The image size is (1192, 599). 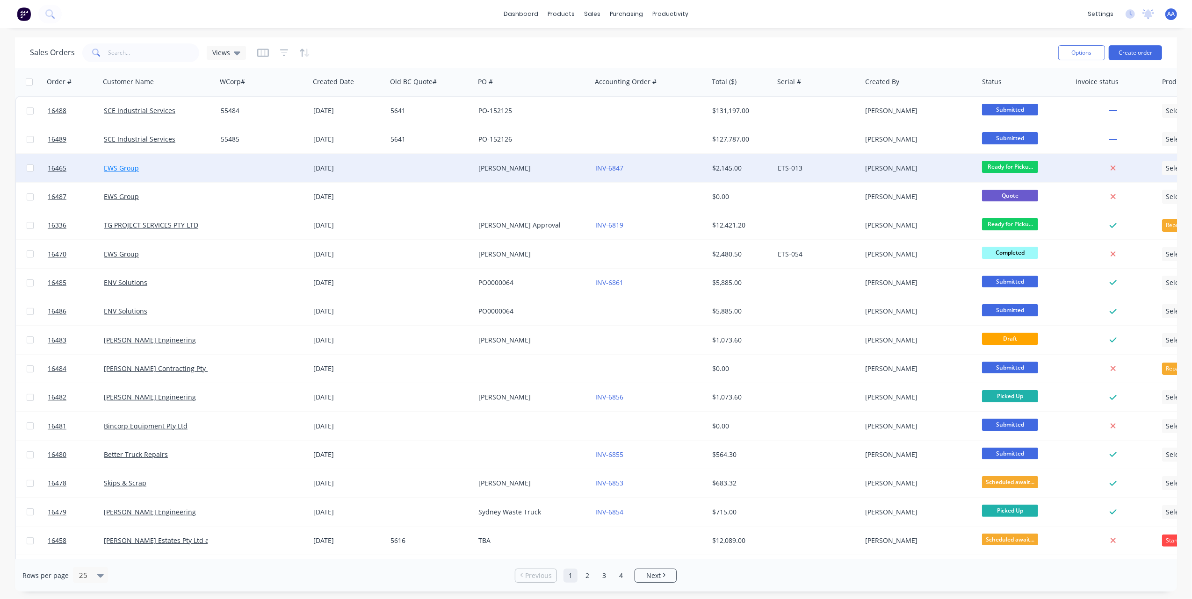 What do you see at coordinates (609, 454) in the screenshot?
I see `a: INV-6855` at bounding box center [609, 454].